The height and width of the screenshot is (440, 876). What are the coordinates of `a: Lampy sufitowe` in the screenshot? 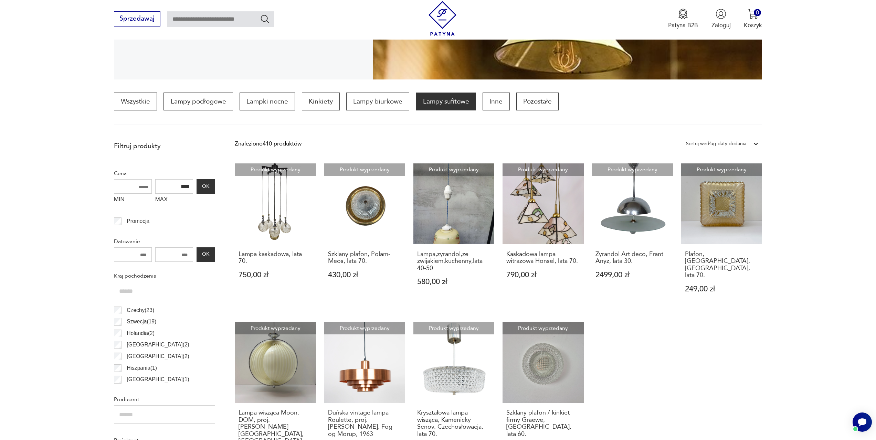 It's located at (446, 102).